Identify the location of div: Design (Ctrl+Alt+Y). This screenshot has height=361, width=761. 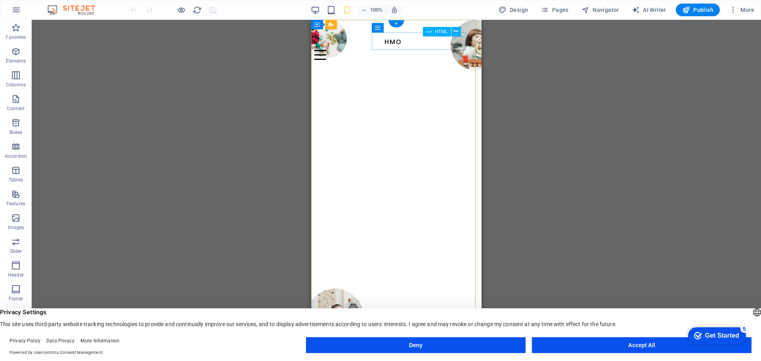
(513, 10).